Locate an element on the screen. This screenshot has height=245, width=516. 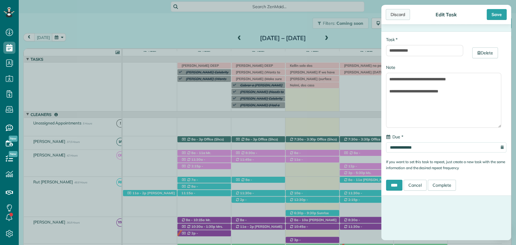
a: Cancel is located at coordinates (415, 185).